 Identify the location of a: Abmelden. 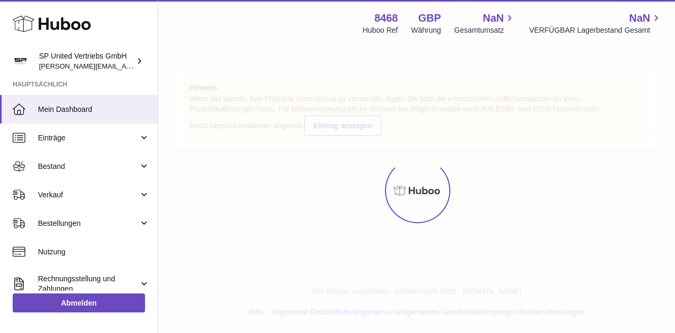
(79, 303).